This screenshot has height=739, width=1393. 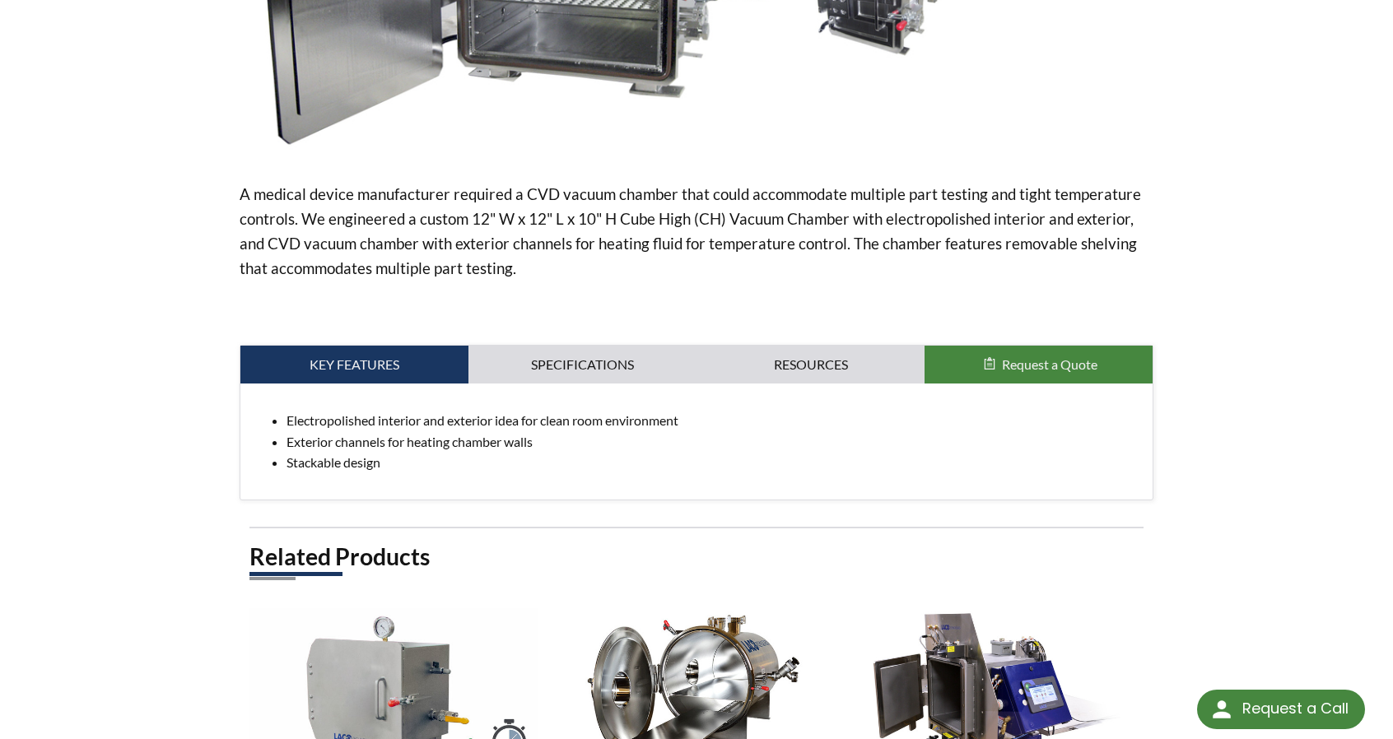 What do you see at coordinates (1221, 709) in the screenshot?
I see `img: round button` at bounding box center [1221, 709].